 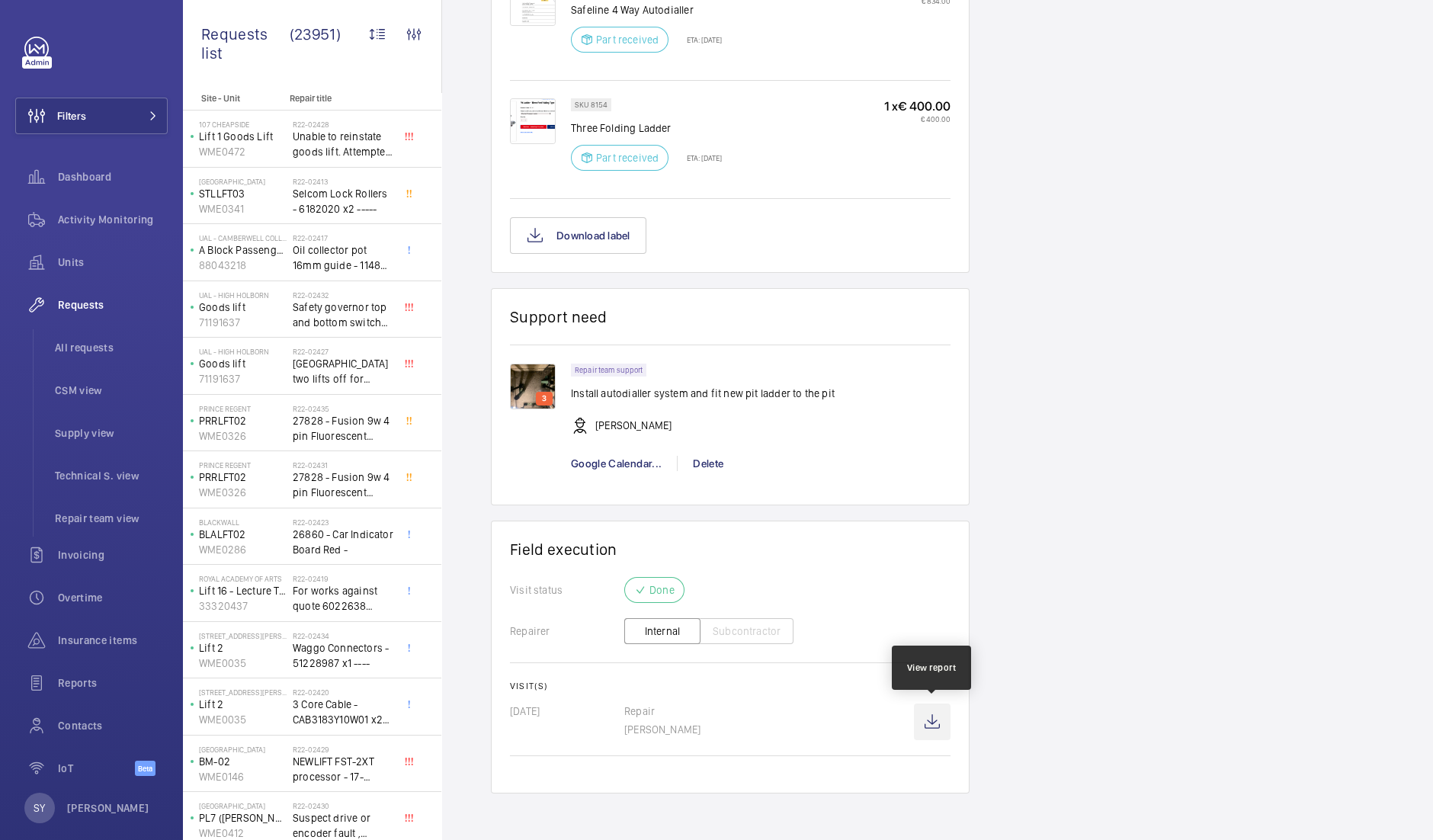 What do you see at coordinates (72, 116) in the screenshot?
I see `span: Filters` at bounding box center [72, 116].